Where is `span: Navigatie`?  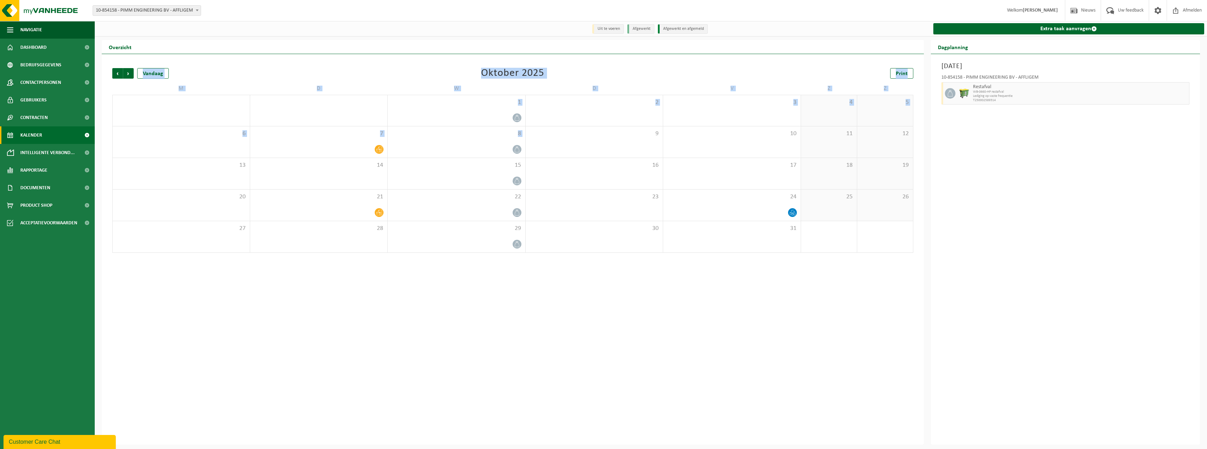 span: Navigatie is located at coordinates (31, 30).